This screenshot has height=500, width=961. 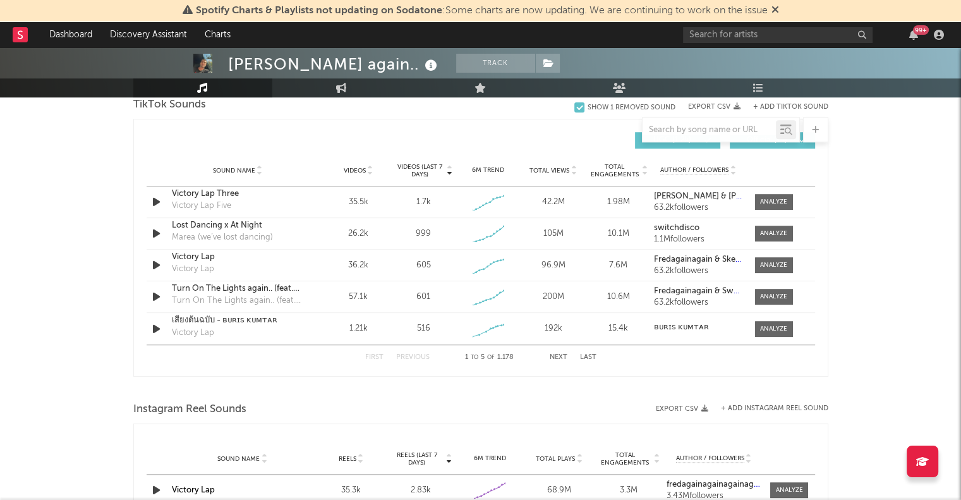 I want to click on div: Lost Dancing x At Night, so click(x=238, y=226).